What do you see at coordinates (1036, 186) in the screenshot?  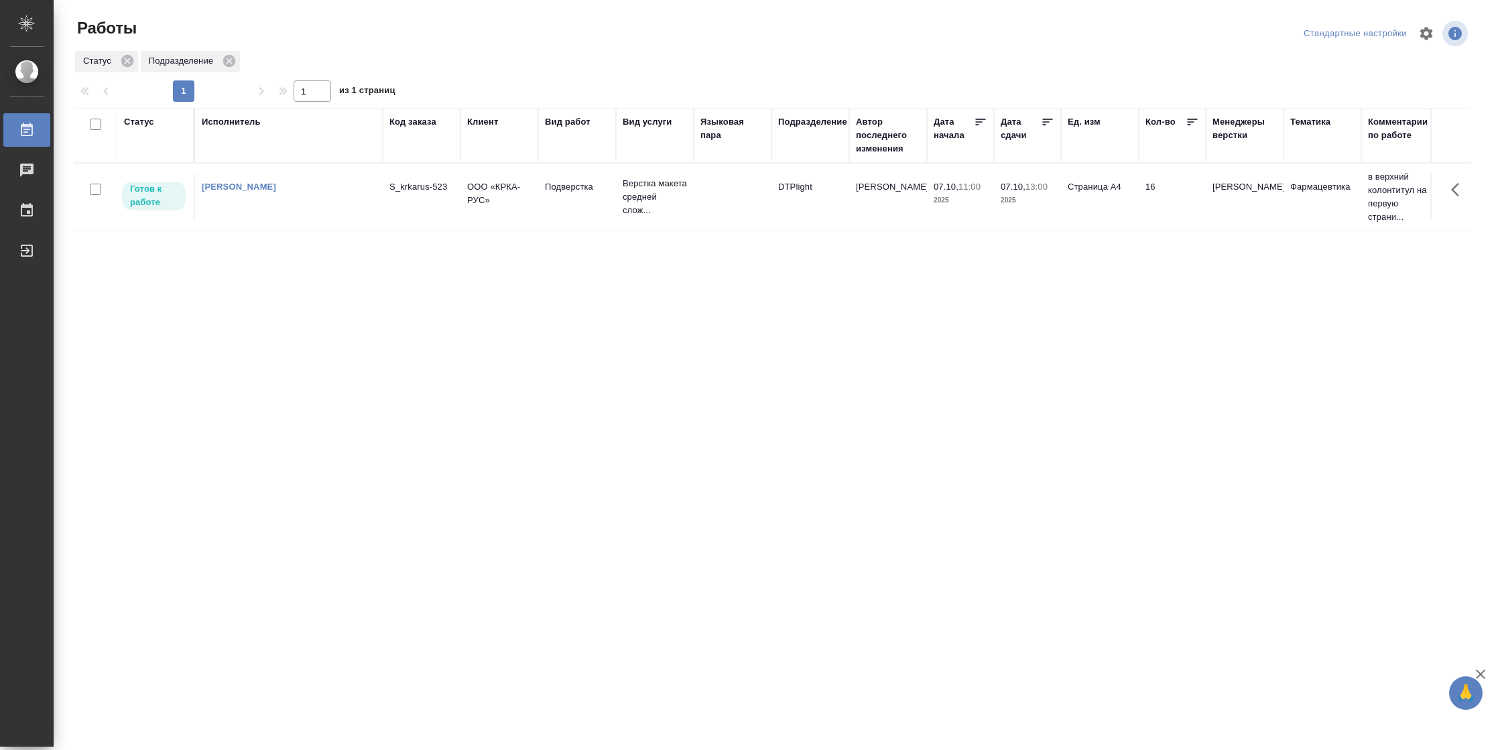 I see `p: 13:00` at bounding box center [1036, 186].